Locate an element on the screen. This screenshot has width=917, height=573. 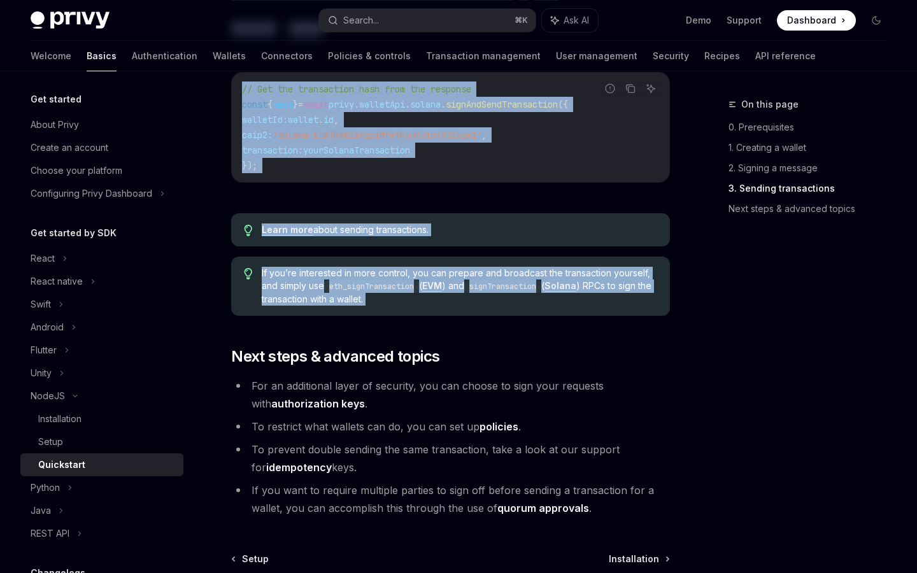
img: dark logo is located at coordinates (70, 20).